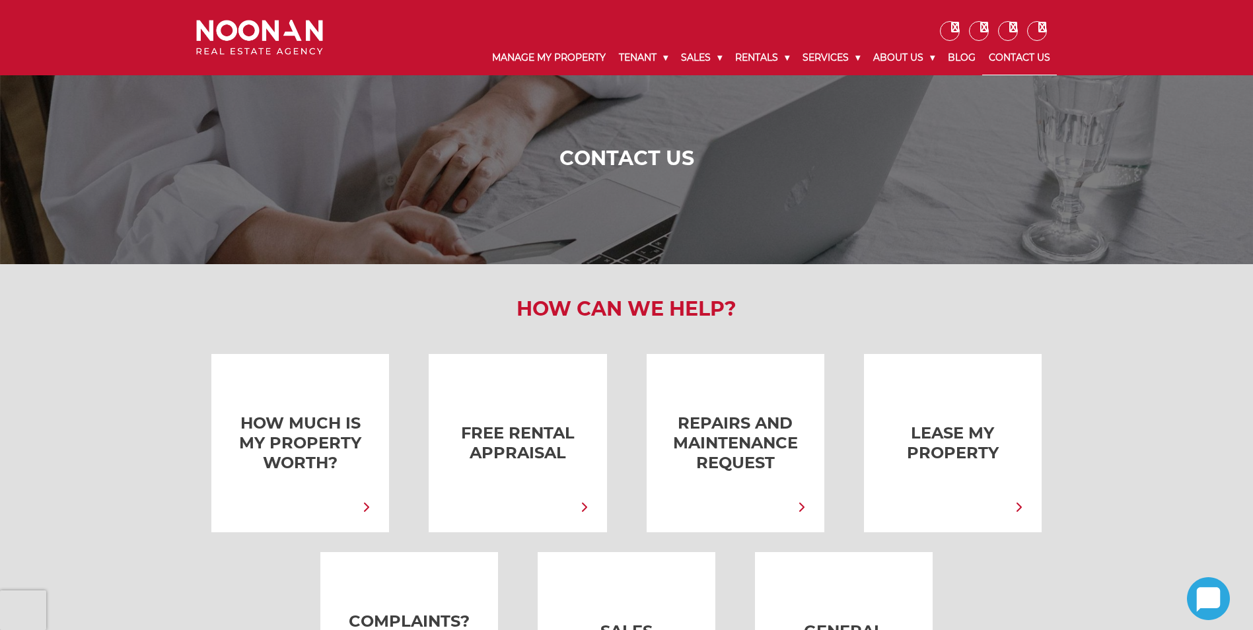  Describe the element at coordinates (626, 309) in the screenshot. I see `h2: How Can We Help?` at that location.